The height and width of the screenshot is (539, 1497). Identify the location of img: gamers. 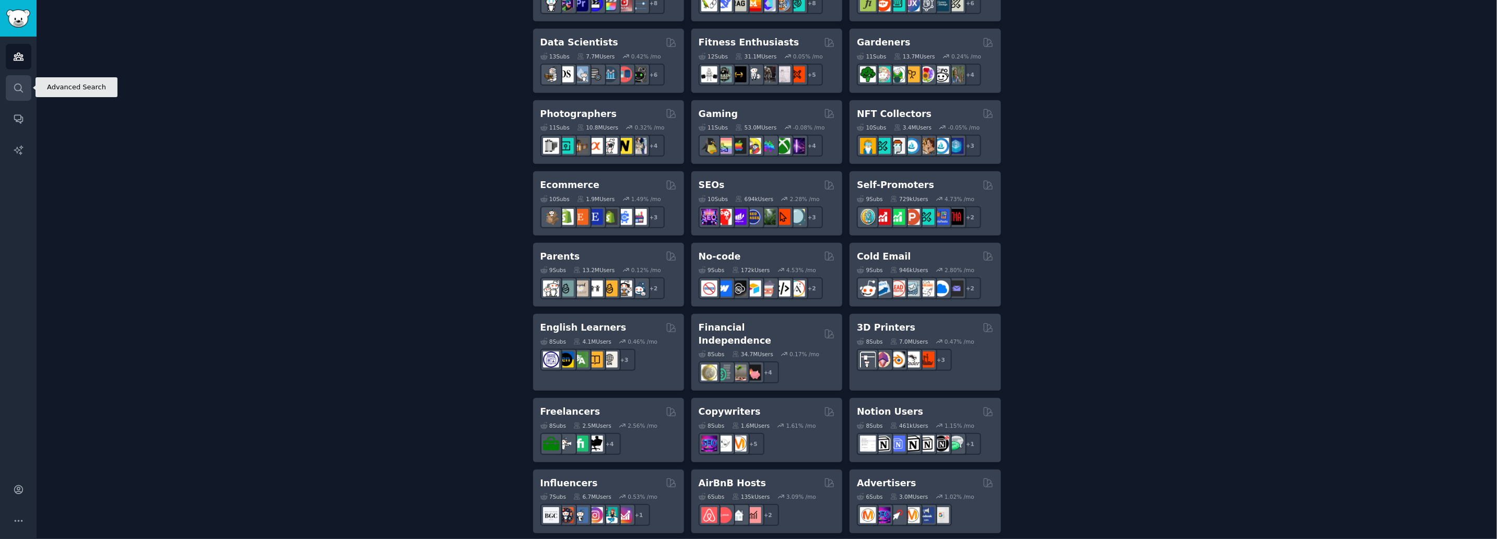
(767, 146).